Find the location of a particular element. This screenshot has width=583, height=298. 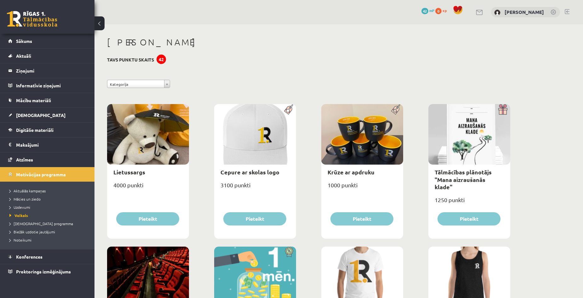

span: Uzdevumi is located at coordinates (20, 207).